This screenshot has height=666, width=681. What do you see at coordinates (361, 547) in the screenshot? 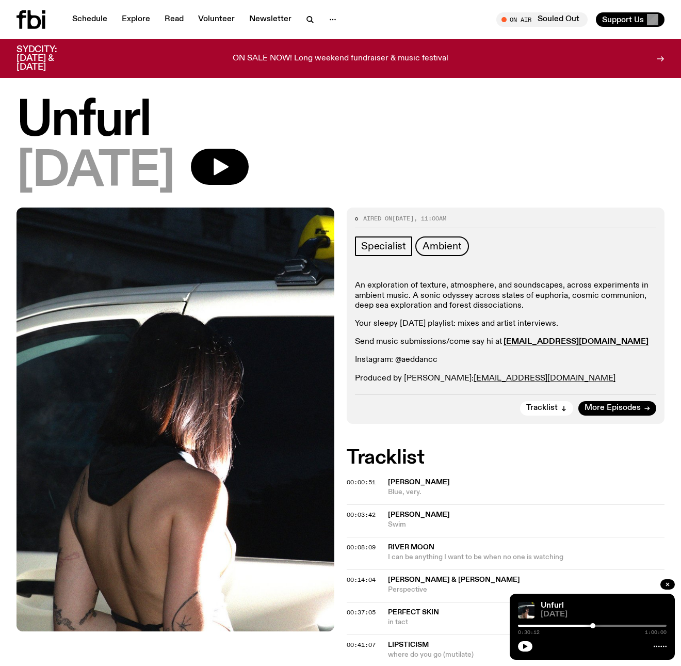
I see `button: 00:08:09` at bounding box center [361, 547].